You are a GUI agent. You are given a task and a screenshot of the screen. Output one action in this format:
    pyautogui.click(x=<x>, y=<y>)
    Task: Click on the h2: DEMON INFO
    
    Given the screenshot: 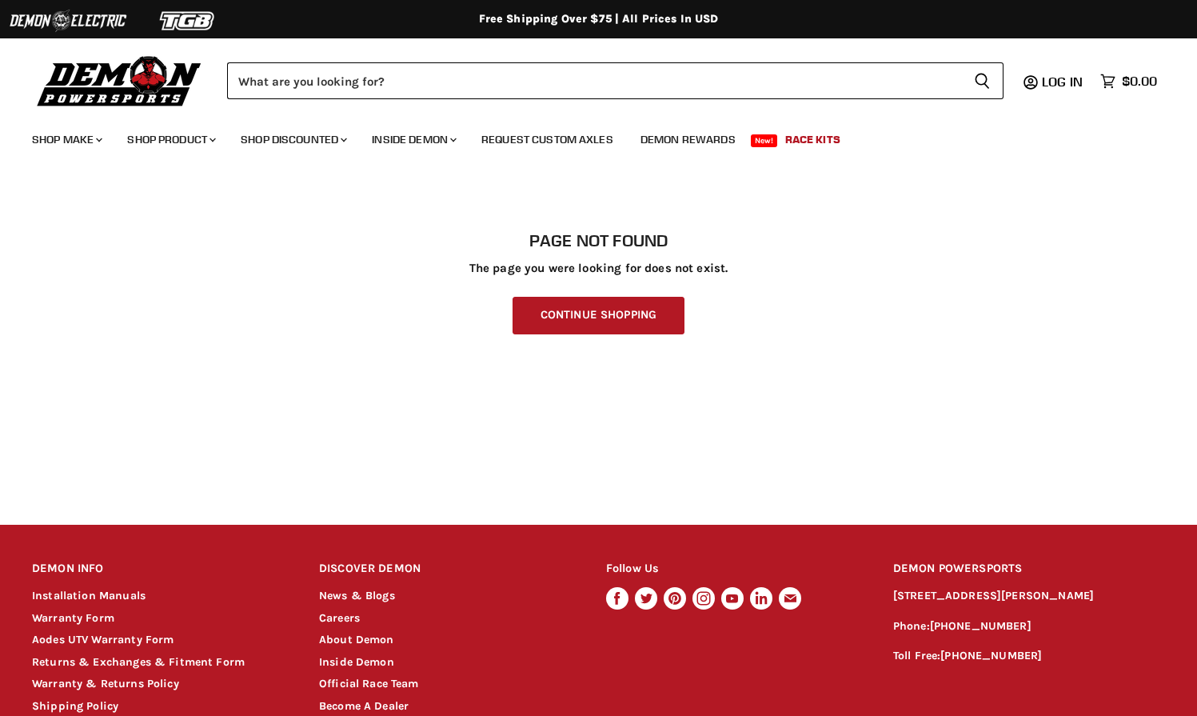 What is the action you would take?
    pyautogui.click(x=160, y=568)
    